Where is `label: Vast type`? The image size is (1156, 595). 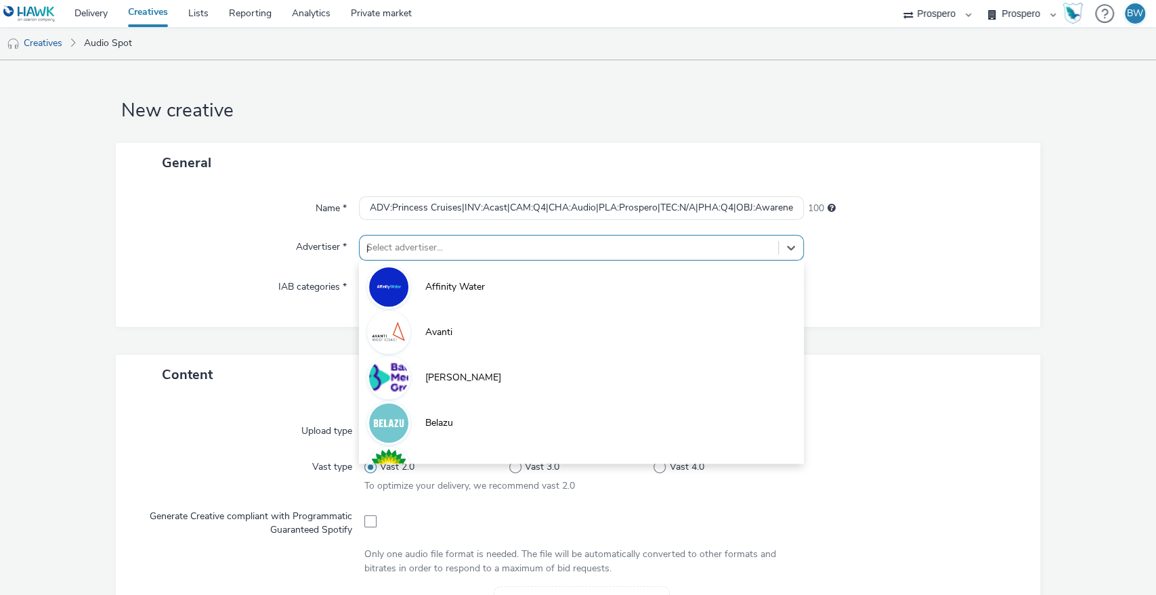
label: Vast type is located at coordinates (332, 464).